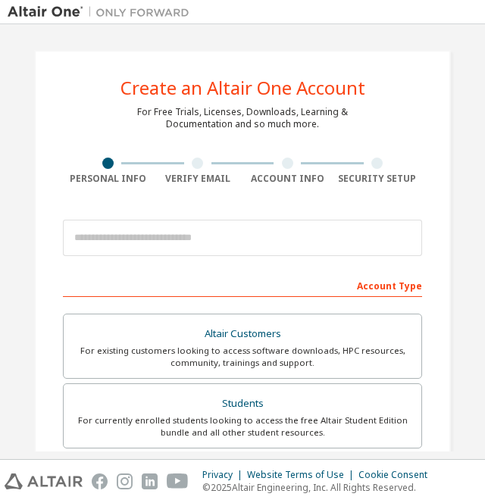  Describe the element at coordinates (43, 481) in the screenshot. I see `img: altair_logo.svg` at that location.